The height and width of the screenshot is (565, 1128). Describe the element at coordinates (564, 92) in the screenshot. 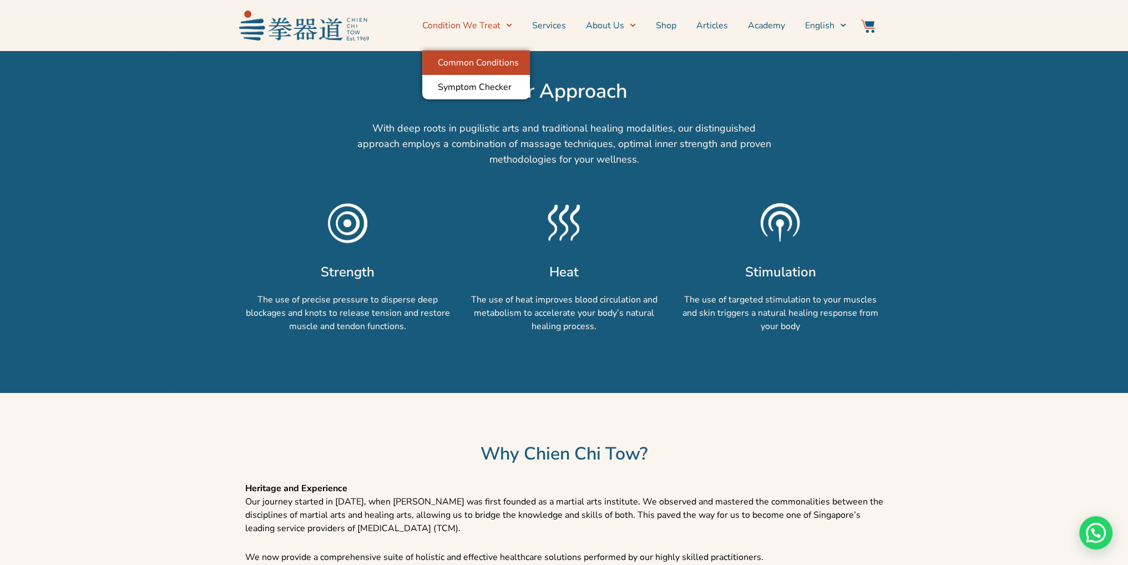

I see `h2: Our Approach` at that location.